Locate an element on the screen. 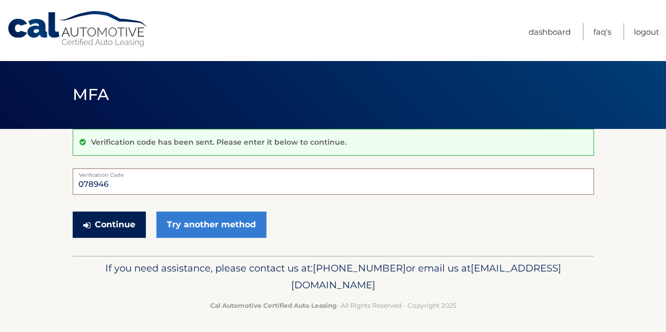  label: Verification Code is located at coordinates (333, 173).